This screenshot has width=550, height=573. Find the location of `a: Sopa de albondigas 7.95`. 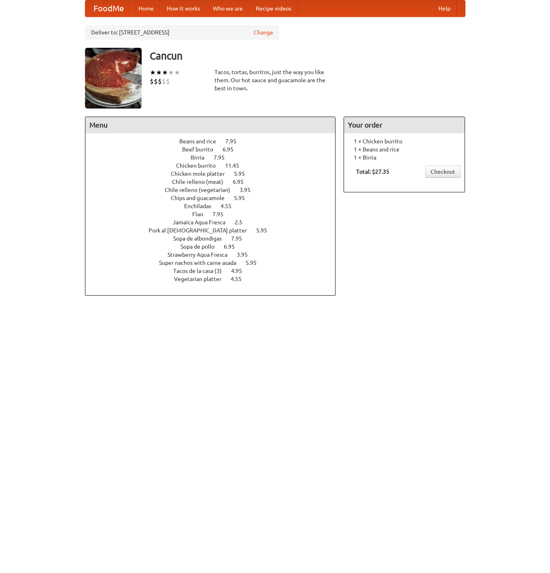

a: Sopa de albondigas 7.95 is located at coordinates (215, 239).